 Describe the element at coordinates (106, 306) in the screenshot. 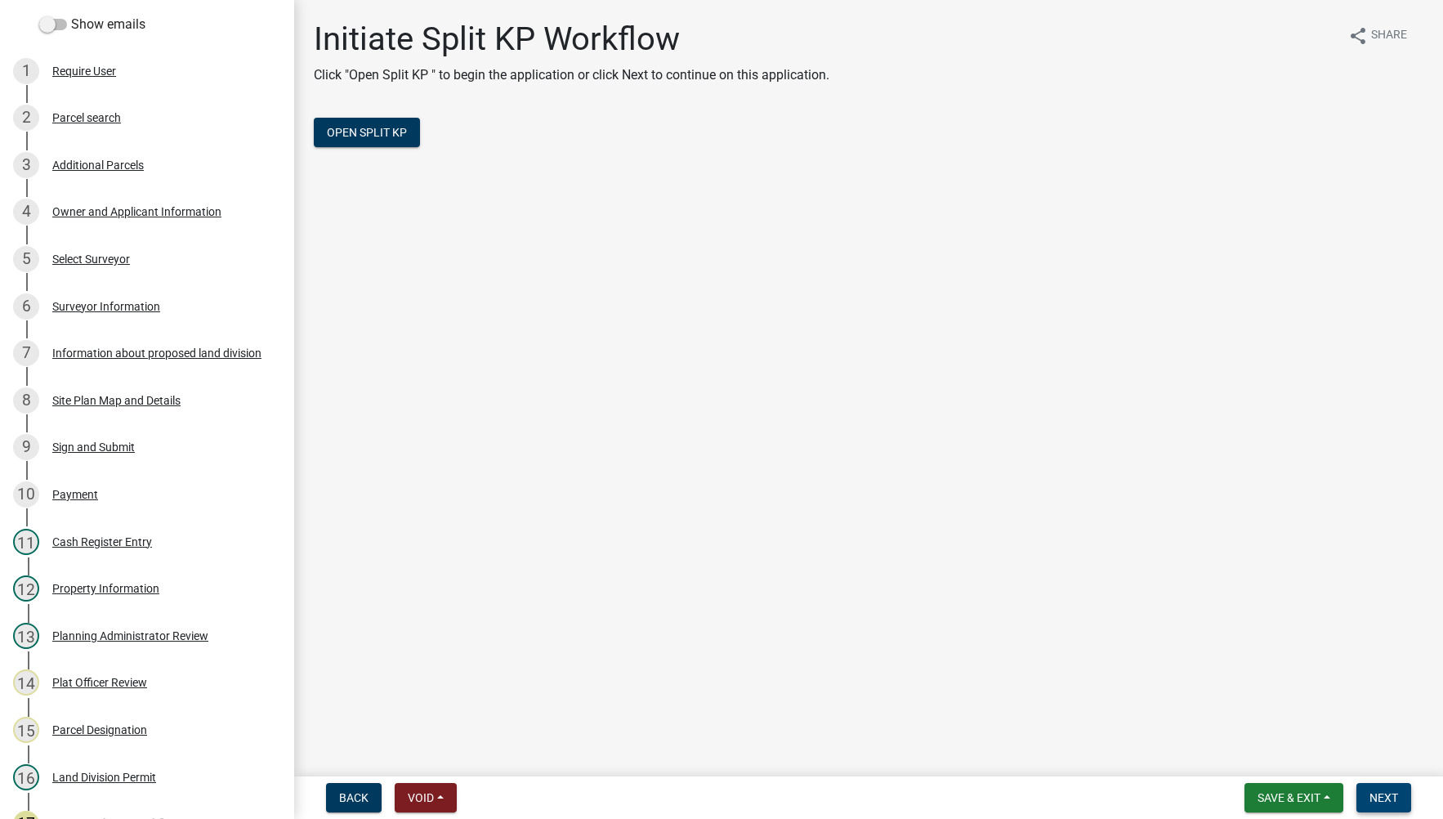

I see `div: Surveyor Information` at that location.